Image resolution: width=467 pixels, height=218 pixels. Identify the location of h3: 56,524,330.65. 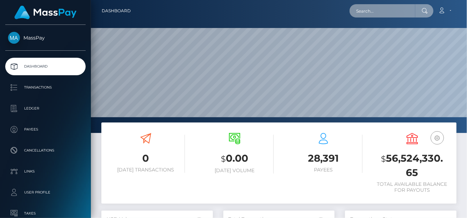
(413, 165).